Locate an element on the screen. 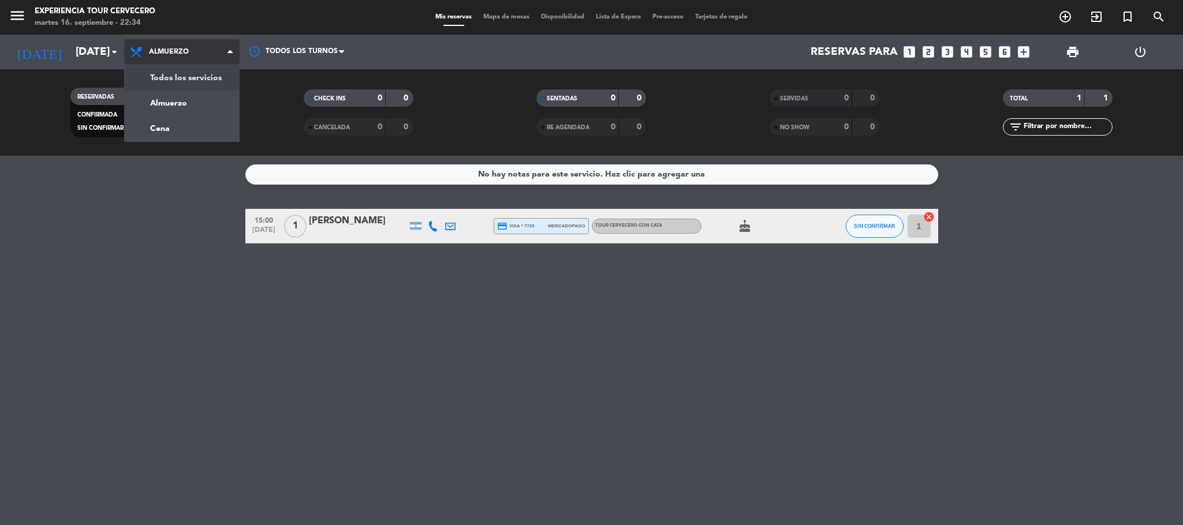 This screenshot has width=1183, height=525. i: cake is located at coordinates (745, 226).